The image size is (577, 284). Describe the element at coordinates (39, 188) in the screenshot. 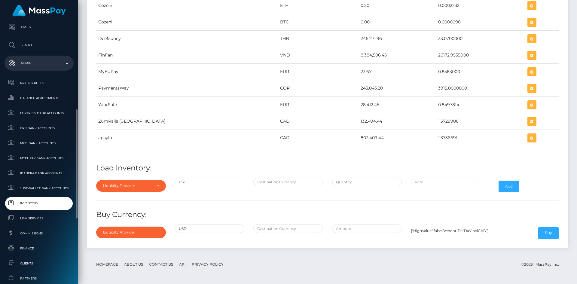

I see `a: JustWallet Bank Accounts` at that location.